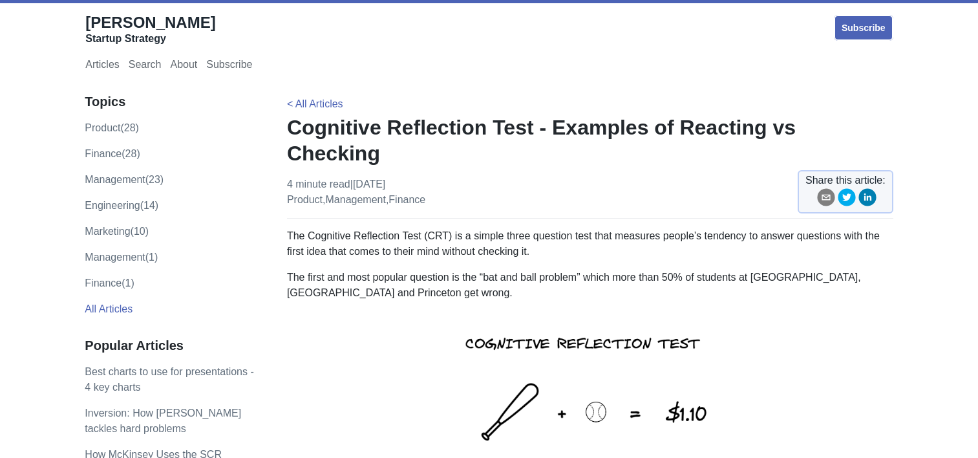 The height and width of the screenshot is (458, 978). What do you see at coordinates (846, 180) in the screenshot?
I see `span: Share this article:` at bounding box center [846, 180].